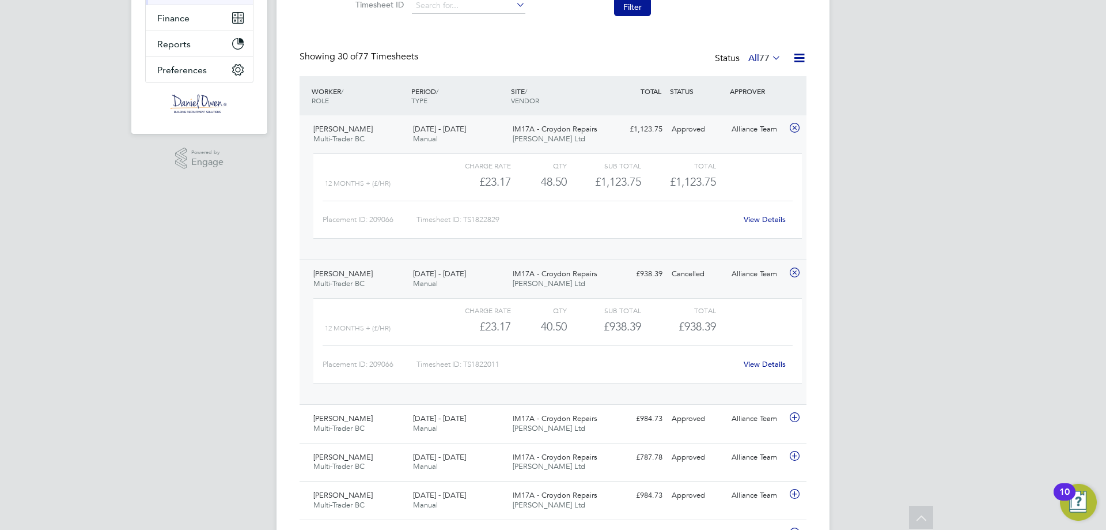 This screenshot has width=1106, height=530. I want to click on div: Cancelled, so click(697, 274).